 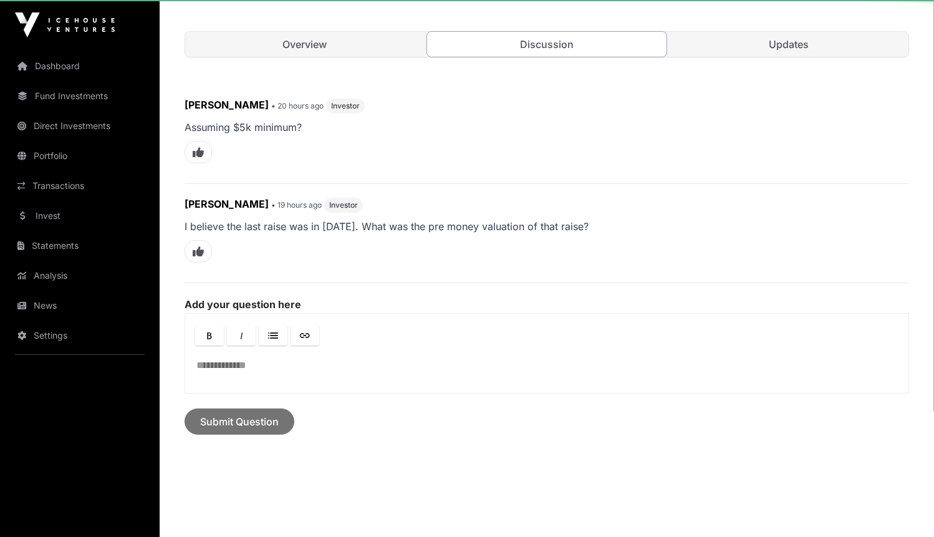 I want to click on p: Assuming $5k minimum?, so click(x=547, y=127).